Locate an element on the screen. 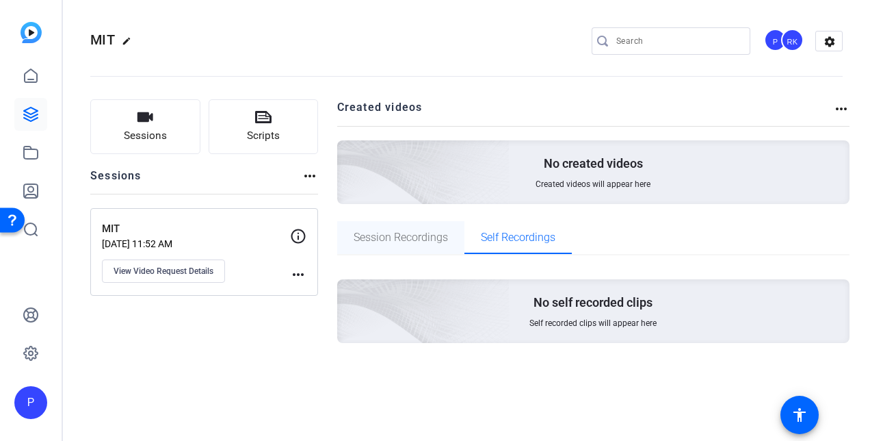  span: Sessions is located at coordinates (145, 135).